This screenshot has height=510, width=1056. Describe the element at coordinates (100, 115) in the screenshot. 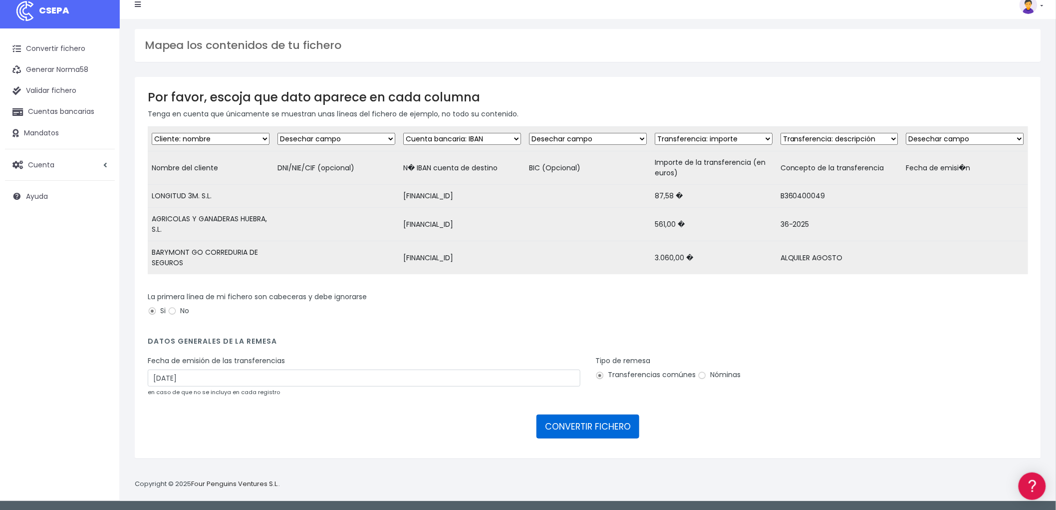

I see `div: Convertir ficheros` at that location.